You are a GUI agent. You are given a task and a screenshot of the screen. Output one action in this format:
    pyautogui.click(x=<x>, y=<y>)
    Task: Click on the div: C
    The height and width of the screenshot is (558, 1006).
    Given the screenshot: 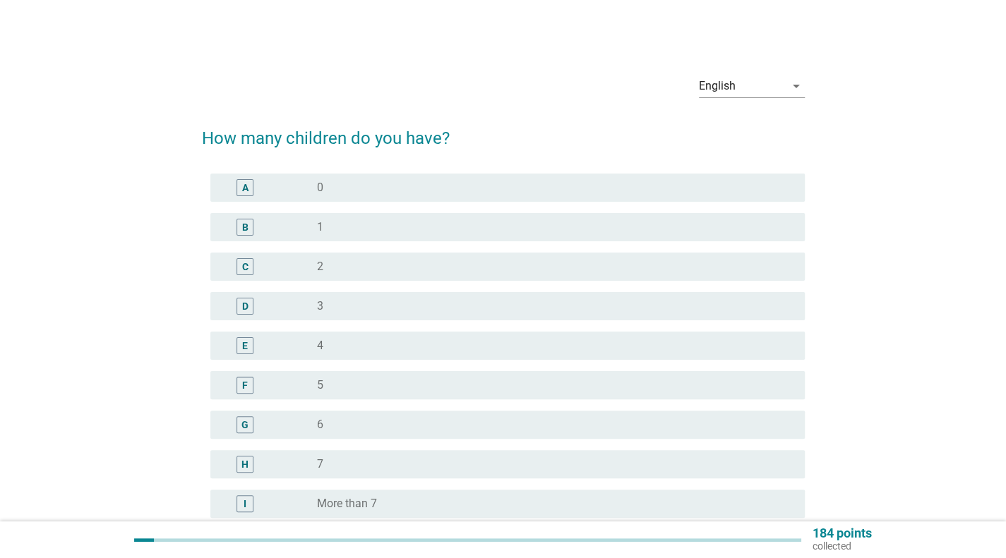 What is the action you would take?
    pyautogui.click(x=245, y=267)
    